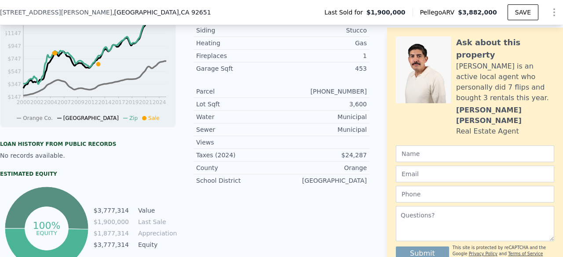 The height and width of the screenshot is (257, 563). What do you see at coordinates (239, 30) in the screenshot?
I see `div: Siding` at bounding box center [239, 30].